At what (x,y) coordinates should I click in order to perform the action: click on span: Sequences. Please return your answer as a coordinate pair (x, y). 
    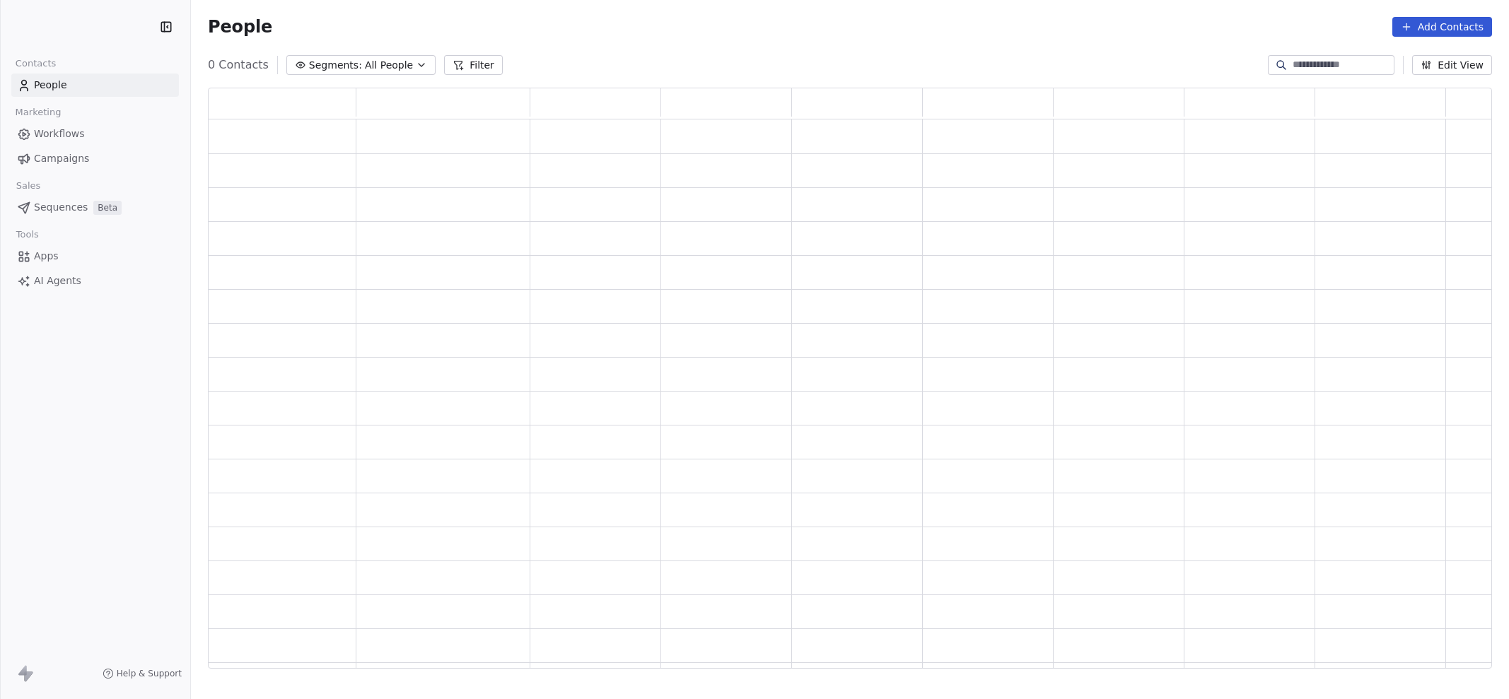
    Looking at the image, I should click on (61, 207).